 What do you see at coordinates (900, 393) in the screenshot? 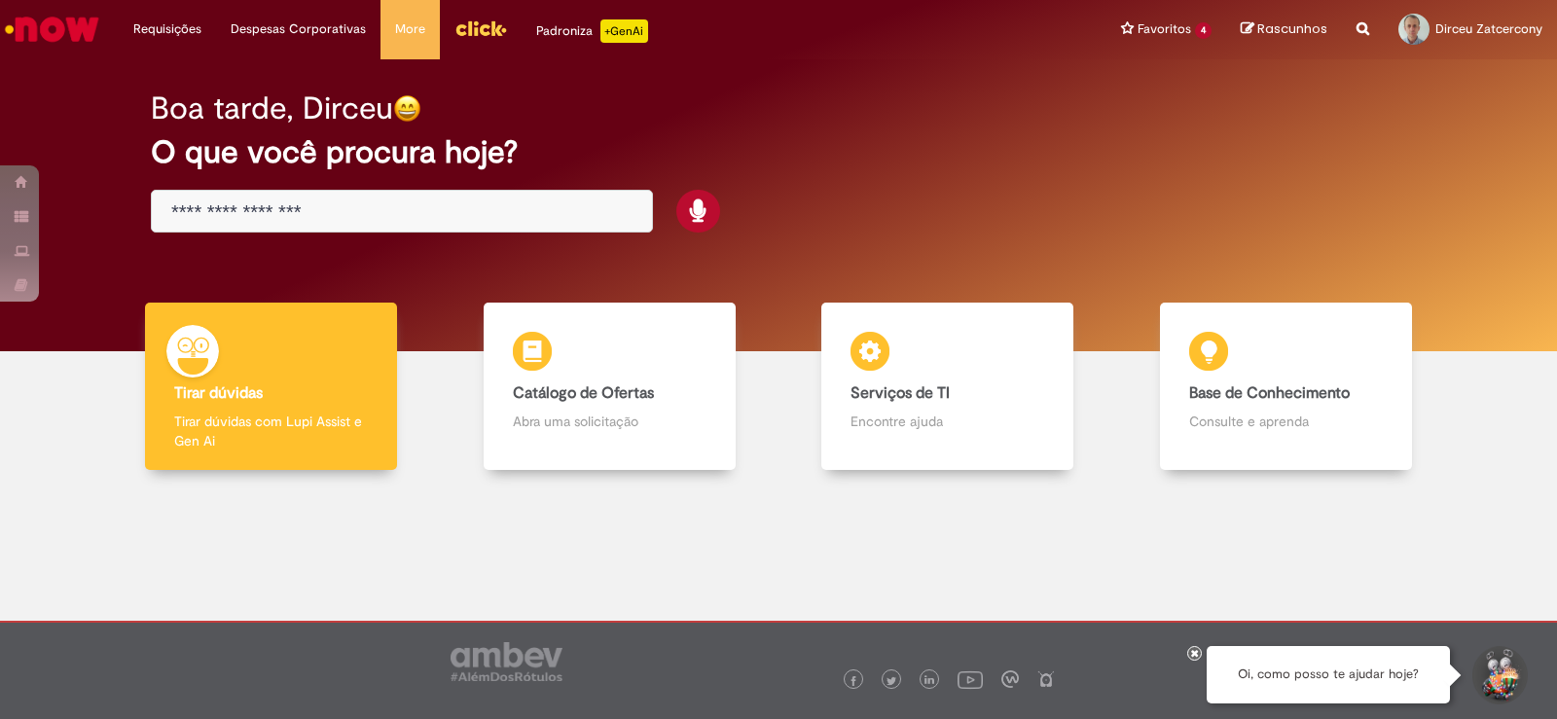
I see `b: Serviços de TI` at bounding box center [900, 393].